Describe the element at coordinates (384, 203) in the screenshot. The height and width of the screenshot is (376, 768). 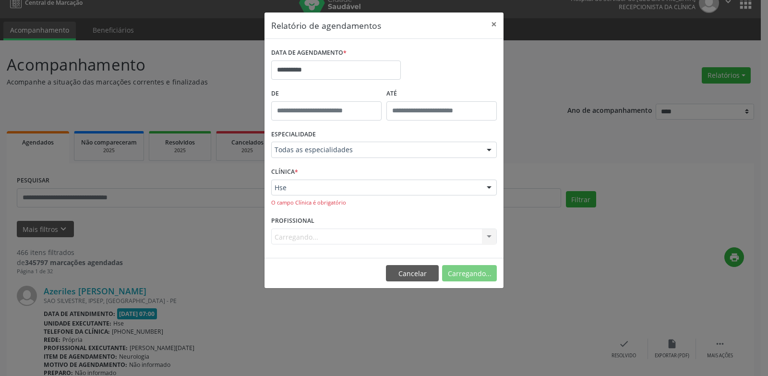
I see `div: O campo Clínica é obrigatório` at that location.